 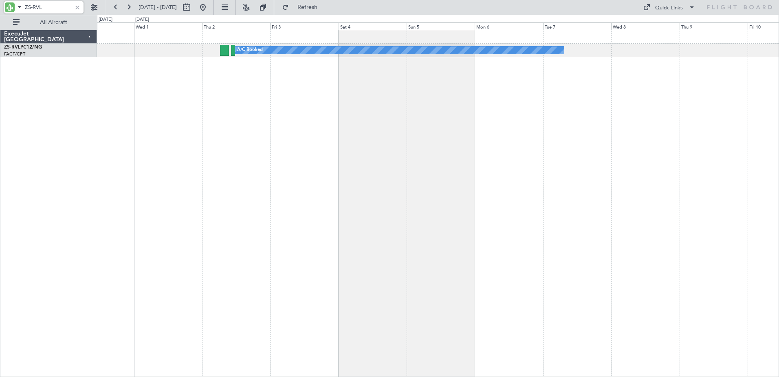 What do you see at coordinates (53, 22) in the screenshot?
I see `span: All Aircraft` at bounding box center [53, 22].